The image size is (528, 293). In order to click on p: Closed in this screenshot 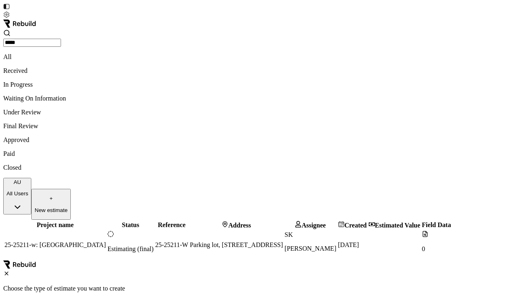, I will do `click(264, 168)`.